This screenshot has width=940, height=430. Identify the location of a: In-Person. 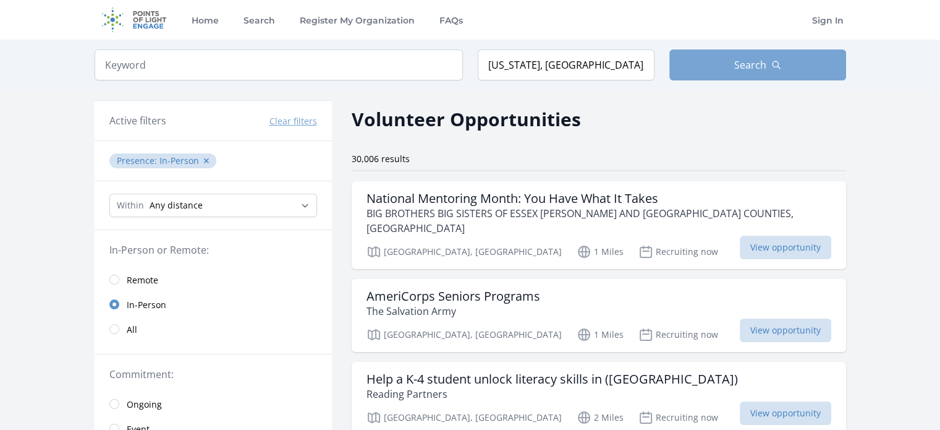
(213, 304).